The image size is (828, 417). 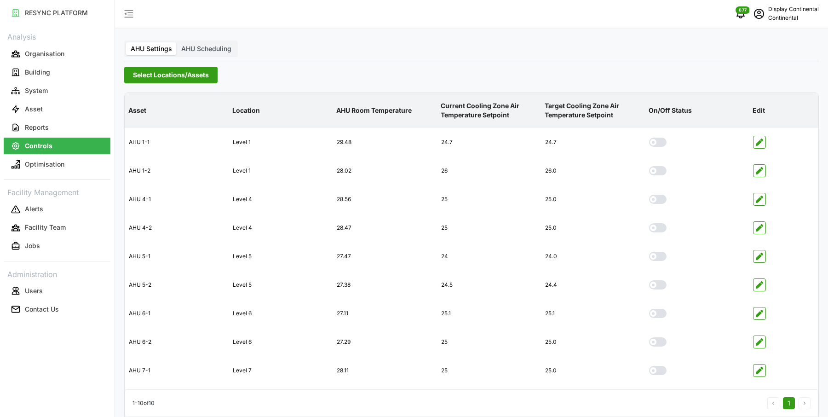 What do you see at coordinates (57, 146) in the screenshot?
I see `a: Controls` at bounding box center [57, 146].